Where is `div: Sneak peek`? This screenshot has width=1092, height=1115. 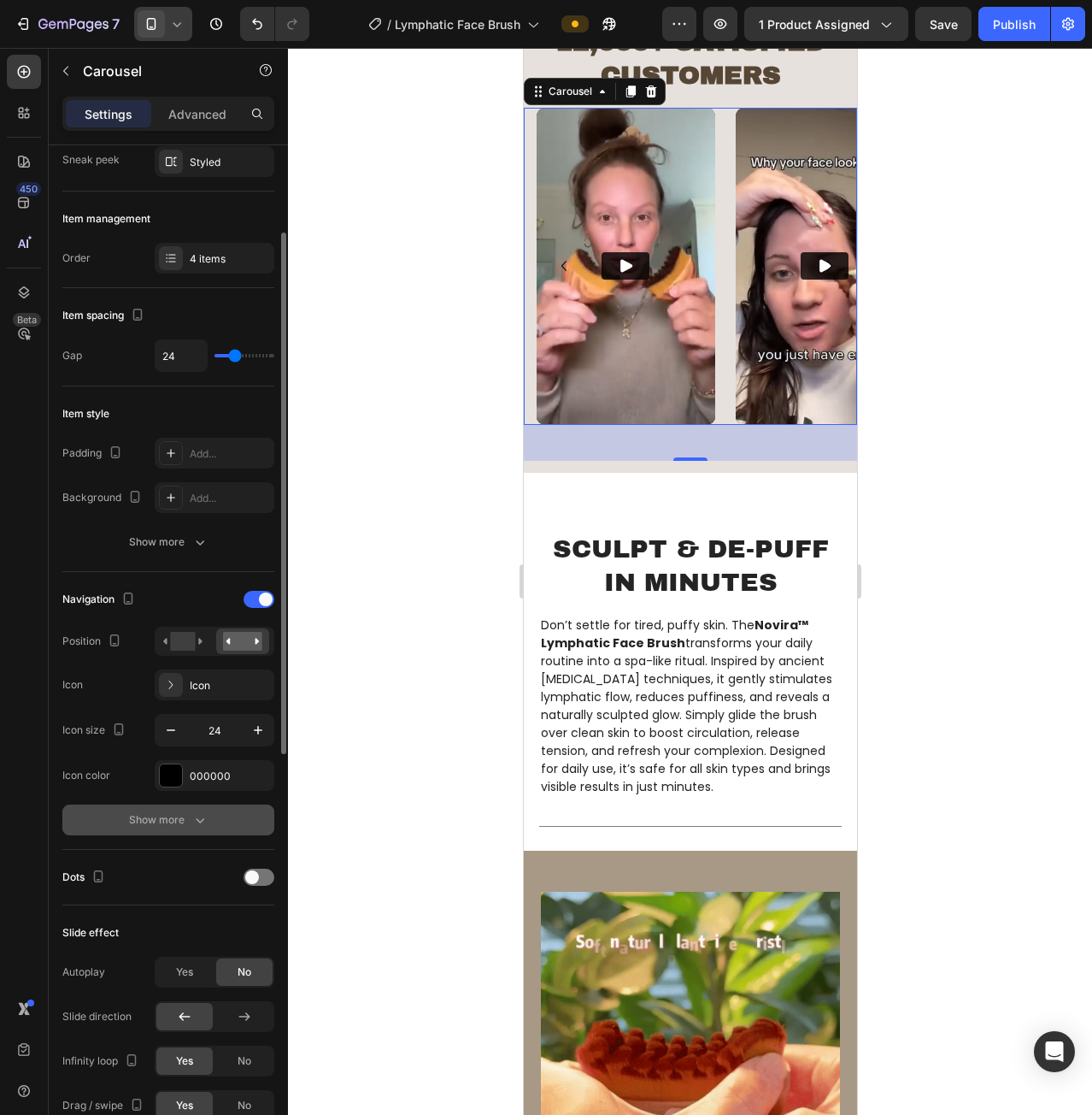 div: Sneak peek is located at coordinates (90, 160).